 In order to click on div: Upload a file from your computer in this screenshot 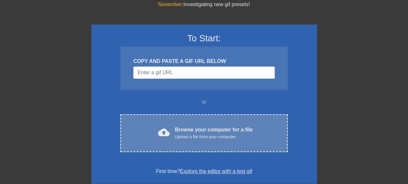, I will do `click(213, 137)`.